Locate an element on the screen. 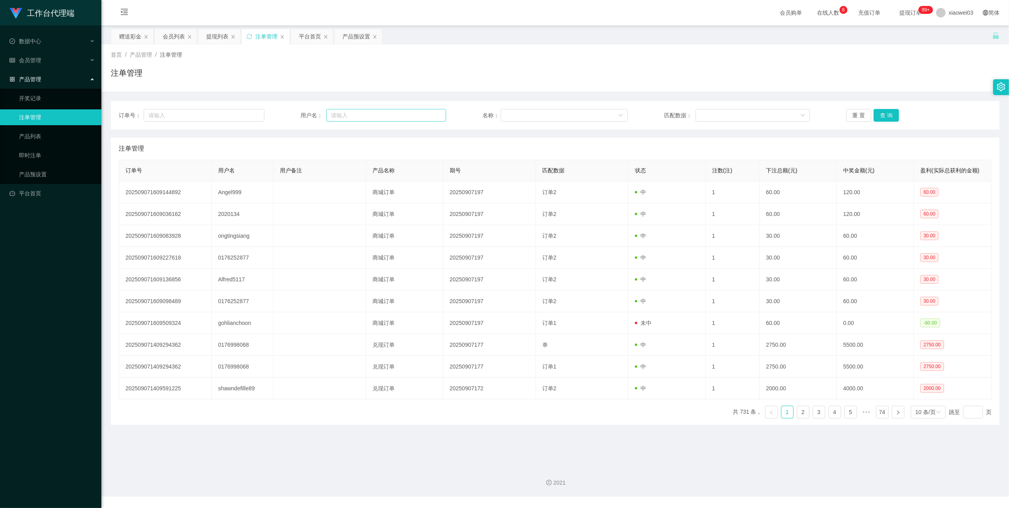 The image size is (1009, 508). td: 2020134 is located at coordinates (243, 214).